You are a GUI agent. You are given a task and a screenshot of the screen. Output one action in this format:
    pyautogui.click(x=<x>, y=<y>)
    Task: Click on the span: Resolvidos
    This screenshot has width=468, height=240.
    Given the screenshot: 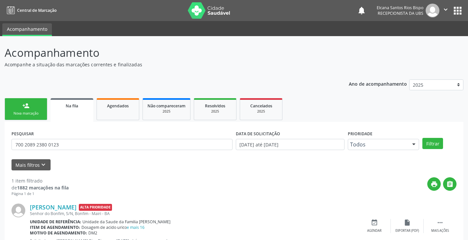 What is the action you would take?
    pyautogui.click(x=215, y=106)
    